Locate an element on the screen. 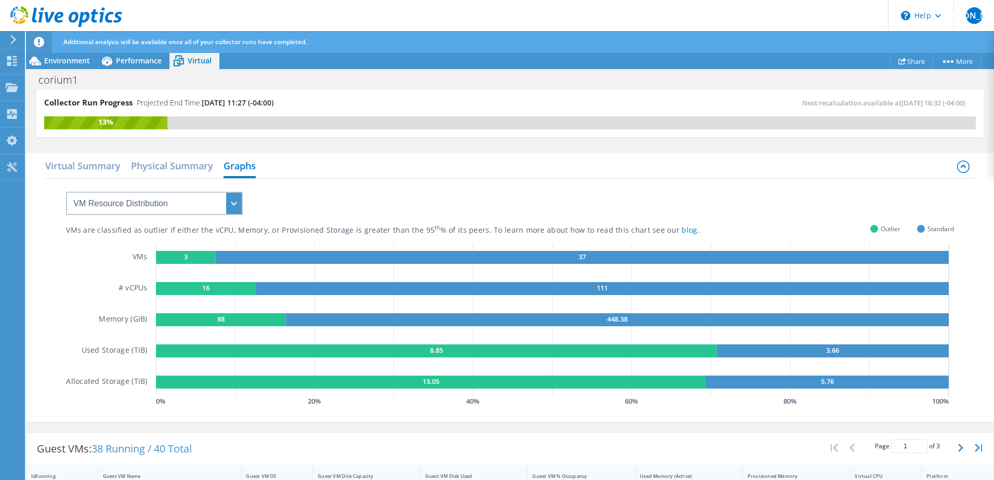 Image resolution: width=994 pixels, height=480 pixels. text: 3.66 is located at coordinates (832, 350).